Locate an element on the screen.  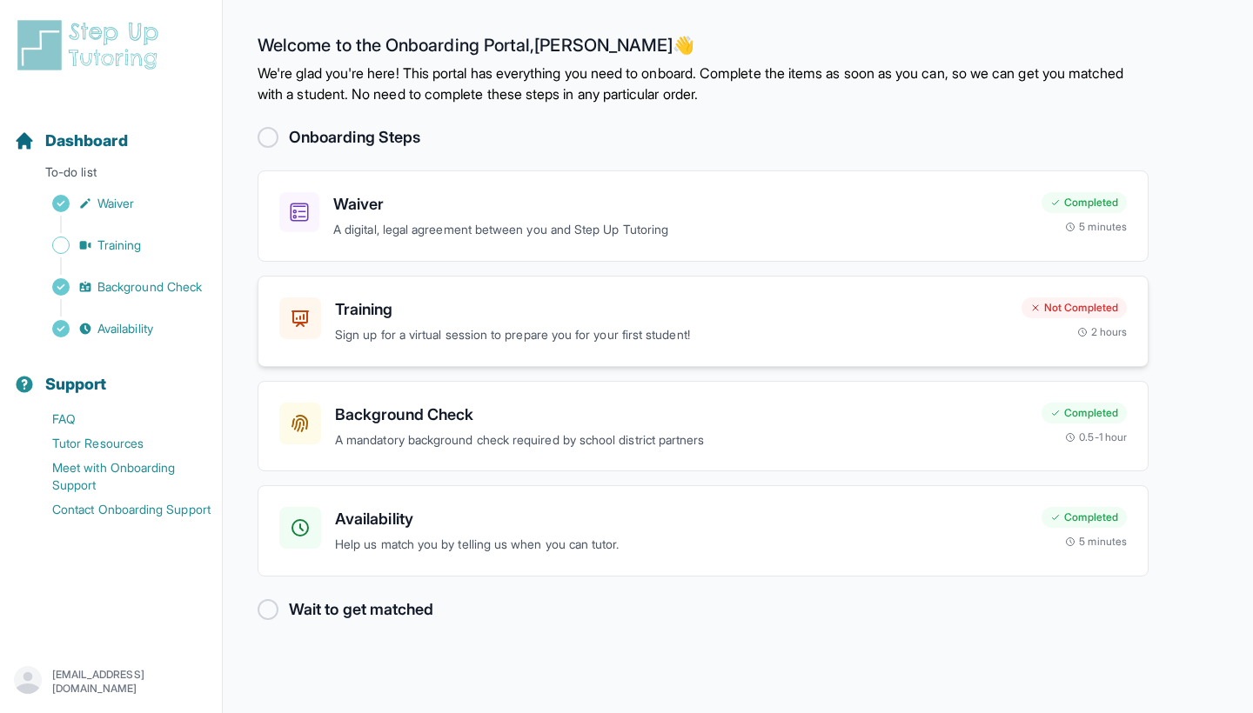
a: FAQ is located at coordinates (117, 419).